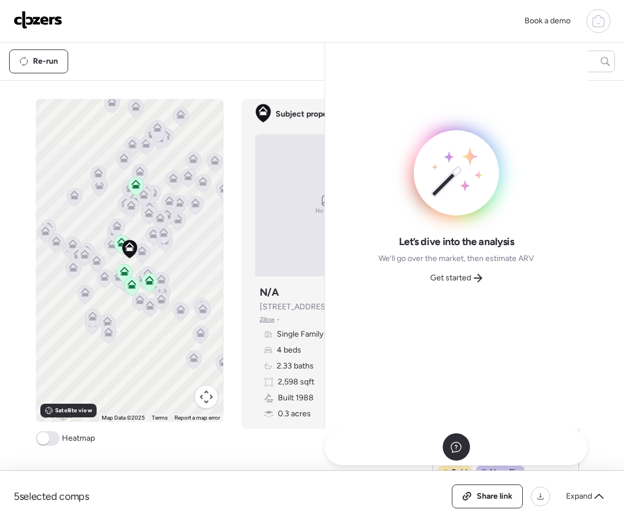 This screenshot has height=522, width=624. What do you see at coordinates (160, 417) in the screenshot?
I see `a: Terms (opens in new tab)` at bounding box center [160, 417].